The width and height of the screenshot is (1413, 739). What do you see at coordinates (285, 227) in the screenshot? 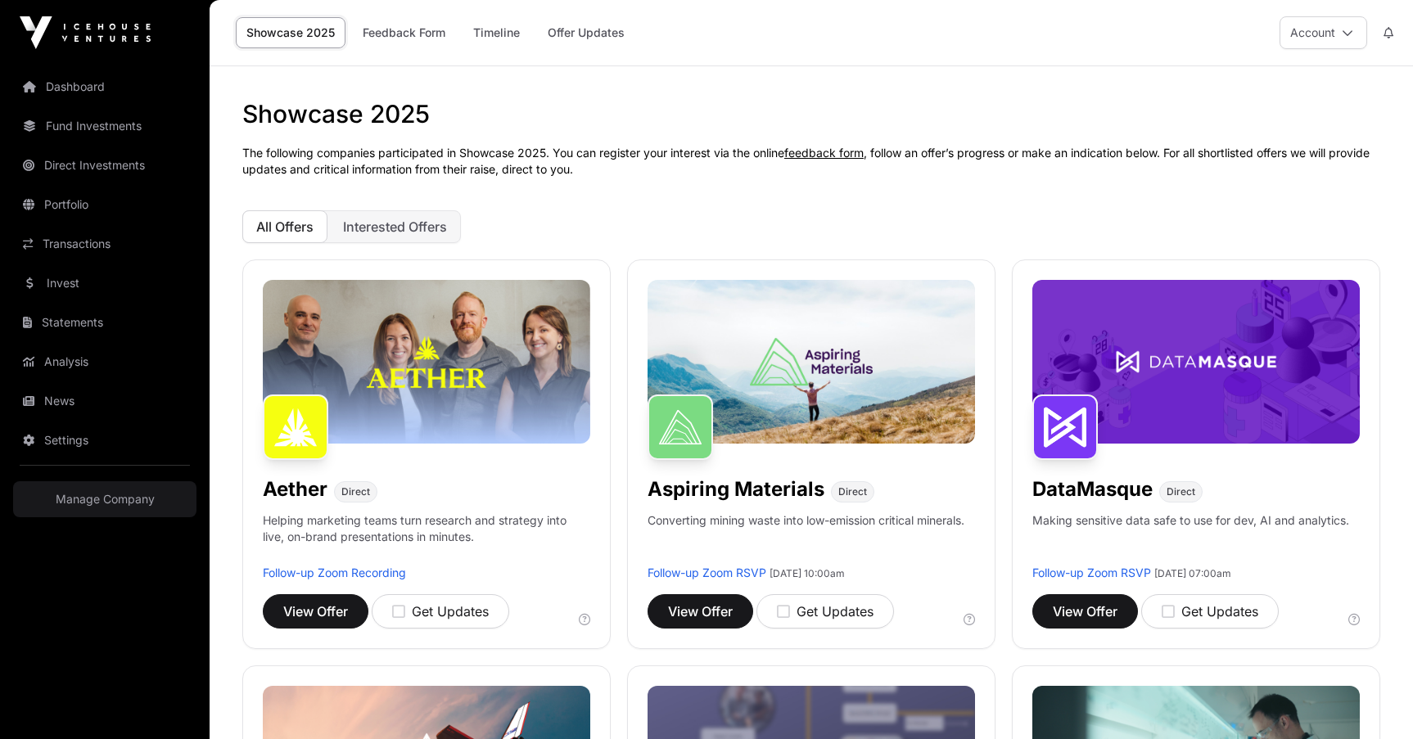
I see `span: All Offers` at bounding box center [285, 227].